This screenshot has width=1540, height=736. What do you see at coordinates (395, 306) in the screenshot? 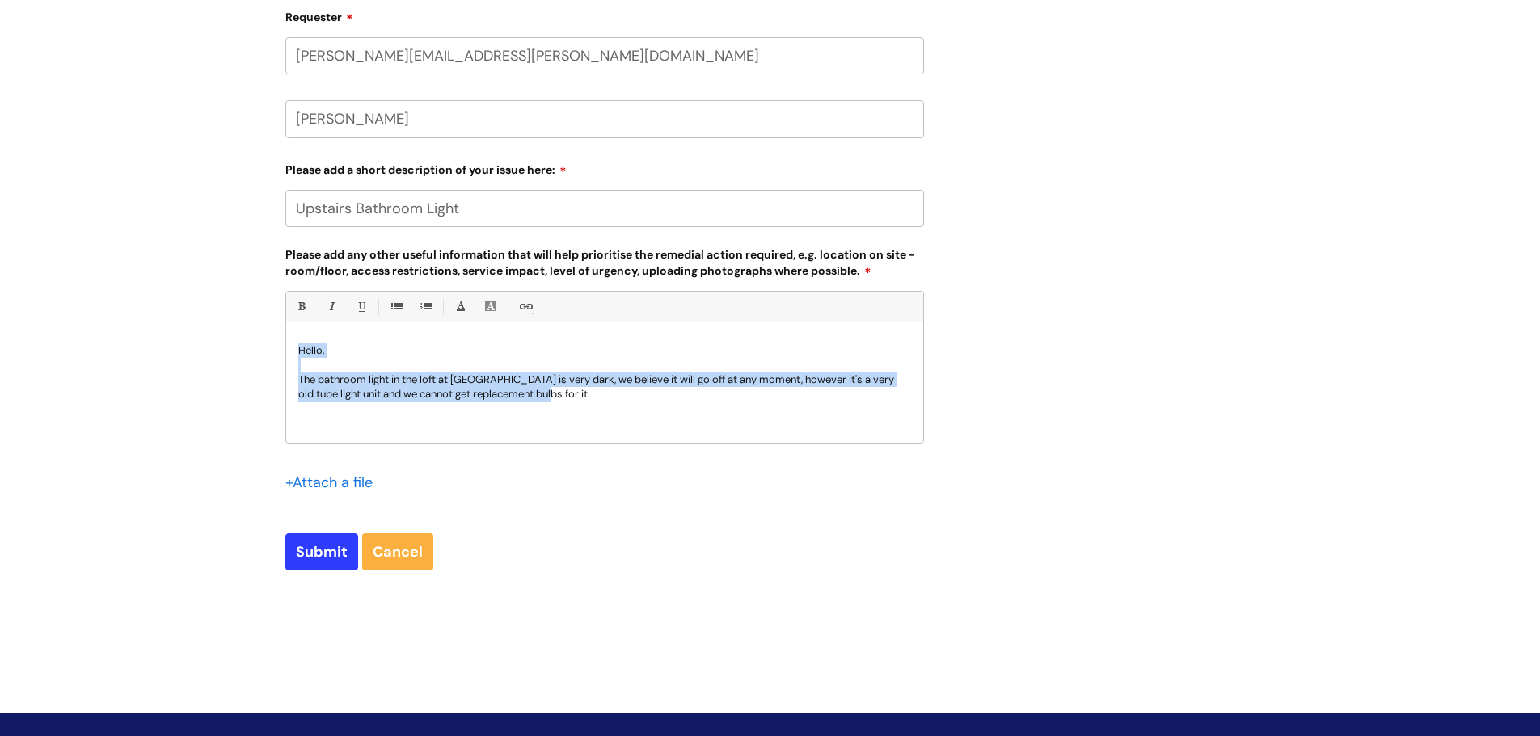
I see `a: • Unordered List (Ctrl-Shift-7)` at bounding box center [395, 306].